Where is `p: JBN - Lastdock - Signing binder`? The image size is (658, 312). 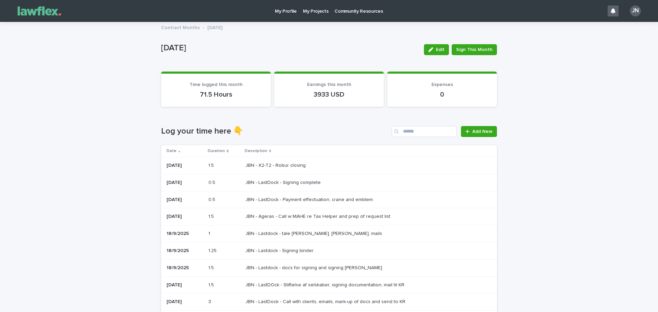
p: JBN - Lastdock - Signing binder is located at coordinates (280, 250).